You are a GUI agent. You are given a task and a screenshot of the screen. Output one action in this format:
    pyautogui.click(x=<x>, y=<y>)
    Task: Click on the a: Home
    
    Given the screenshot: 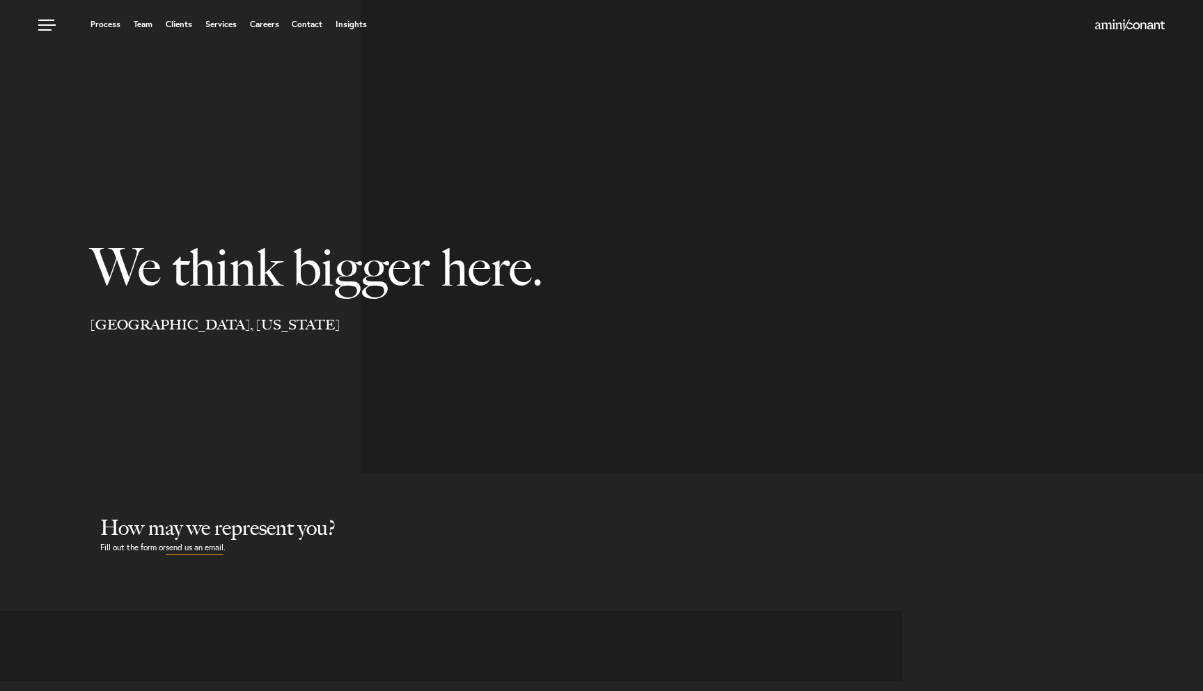 What is the action you would take?
    pyautogui.click(x=1130, y=26)
    